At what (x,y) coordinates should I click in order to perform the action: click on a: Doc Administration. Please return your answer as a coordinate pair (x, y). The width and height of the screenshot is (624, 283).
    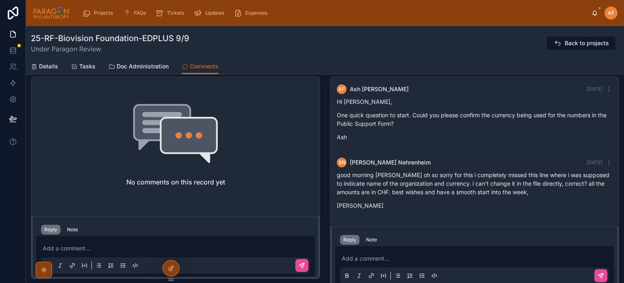
    Looking at the image, I should click on (139, 67).